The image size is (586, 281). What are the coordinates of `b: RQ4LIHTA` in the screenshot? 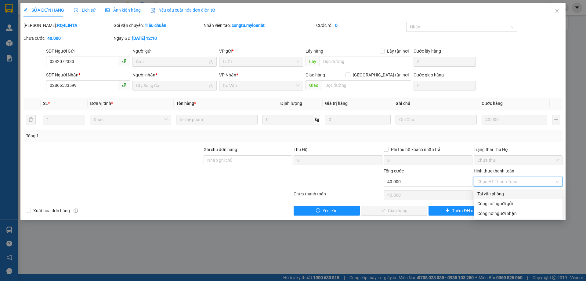 It's located at (67, 25).